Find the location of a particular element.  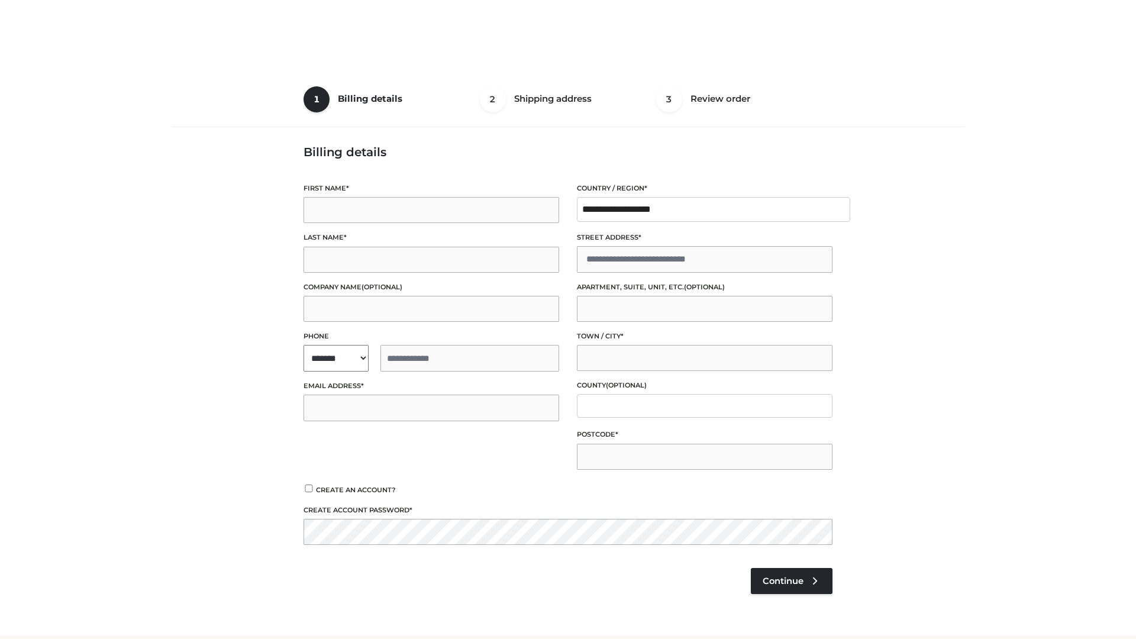

label: Email address is located at coordinates (431, 386).